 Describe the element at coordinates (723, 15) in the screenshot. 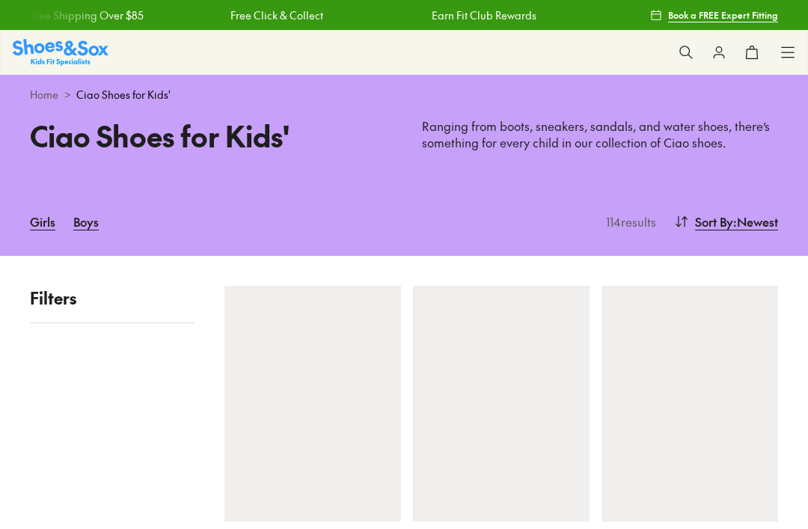

I see `span: Book a FREE Expert Fitting` at that location.